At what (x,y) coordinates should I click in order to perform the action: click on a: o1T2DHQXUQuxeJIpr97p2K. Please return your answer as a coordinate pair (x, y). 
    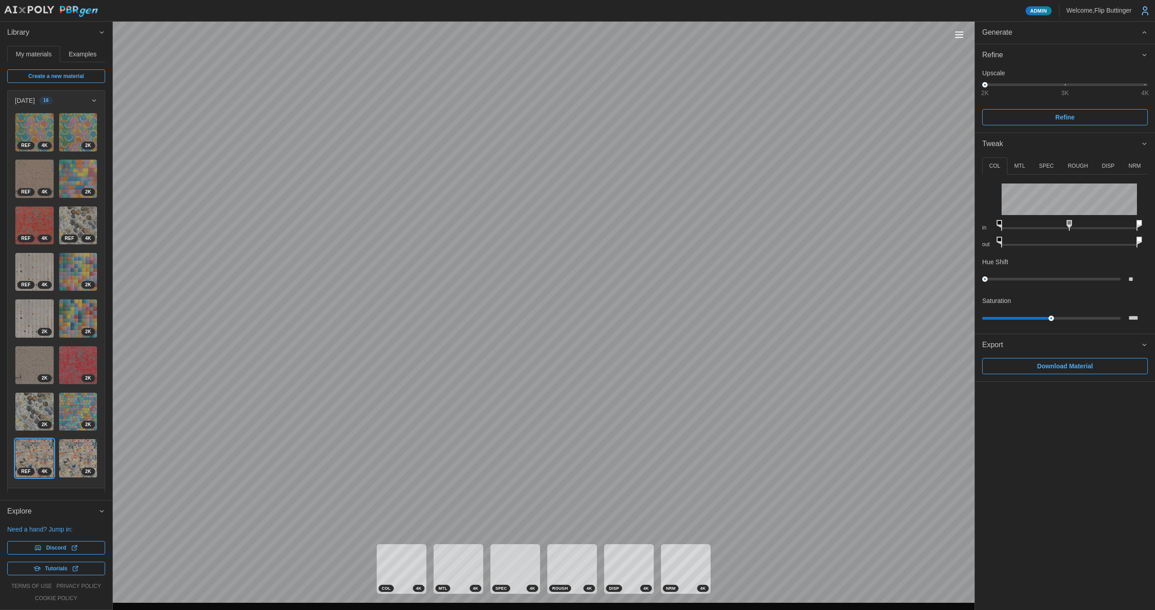
    Looking at the image, I should click on (78, 319).